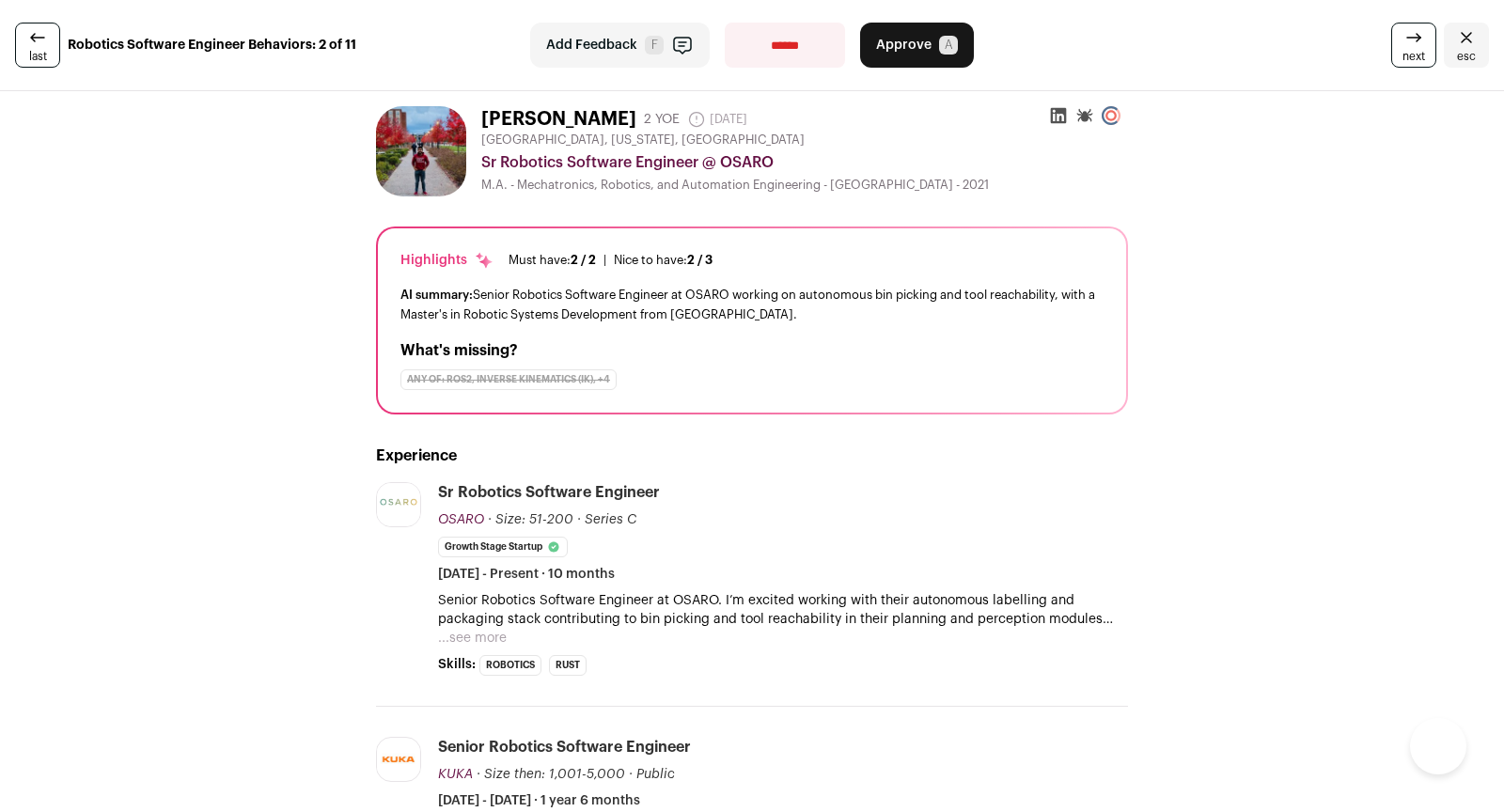  What do you see at coordinates (38, 45) in the screenshot?
I see `a: last` at bounding box center [38, 45].